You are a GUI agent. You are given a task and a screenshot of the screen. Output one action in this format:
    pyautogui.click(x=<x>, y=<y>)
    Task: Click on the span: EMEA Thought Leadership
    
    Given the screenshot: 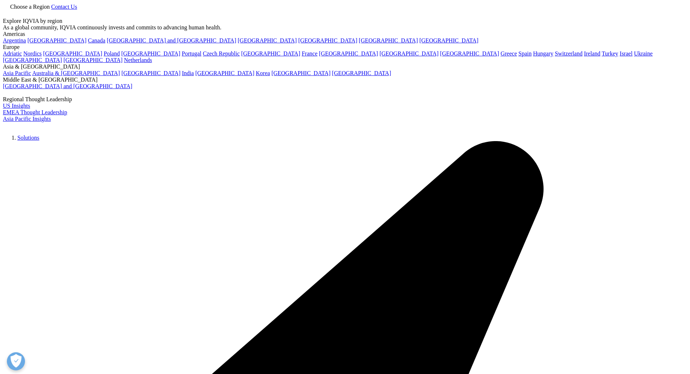 What is the action you would take?
    pyautogui.click(x=35, y=112)
    